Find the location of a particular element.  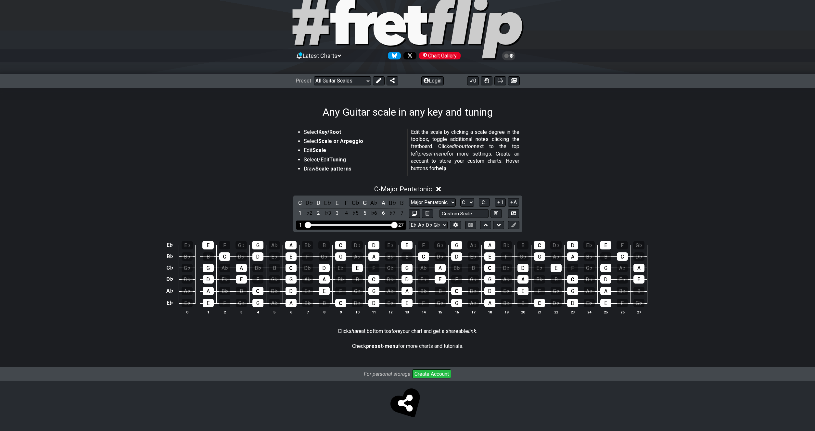

button: Edit Preset is located at coordinates (379, 81).